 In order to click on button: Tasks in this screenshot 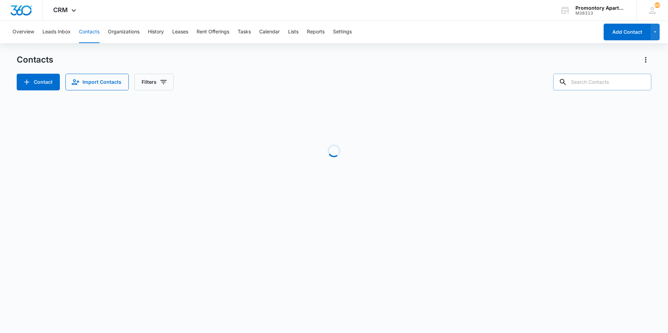, I will do `click(244, 32)`.